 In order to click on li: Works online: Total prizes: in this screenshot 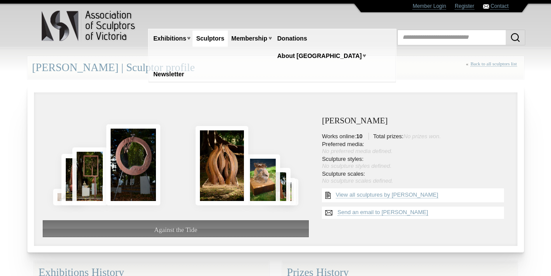, I will do `click(415, 136)`.